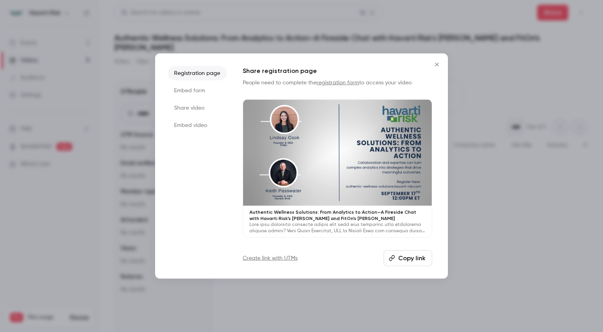  Describe the element at coordinates (197, 91) in the screenshot. I see `li: Embed form` at that location.